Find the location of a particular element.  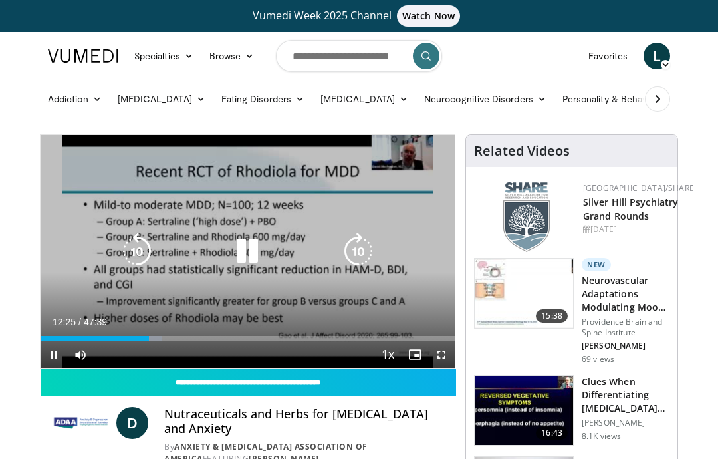

button: Fullscreen is located at coordinates (442, 354).